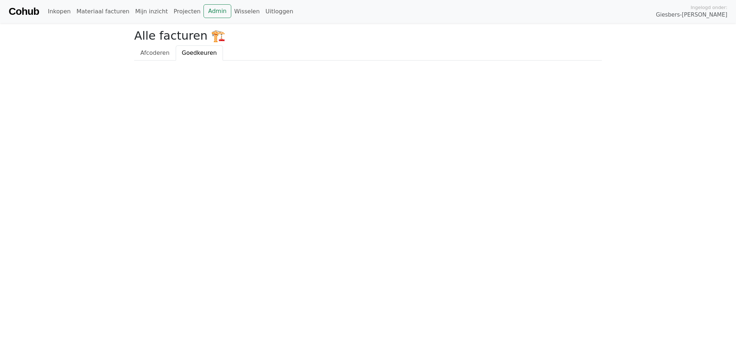 The width and height of the screenshot is (736, 359). Describe the element at coordinates (709, 7) in the screenshot. I see `span: Ingelogd onder:` at that location.